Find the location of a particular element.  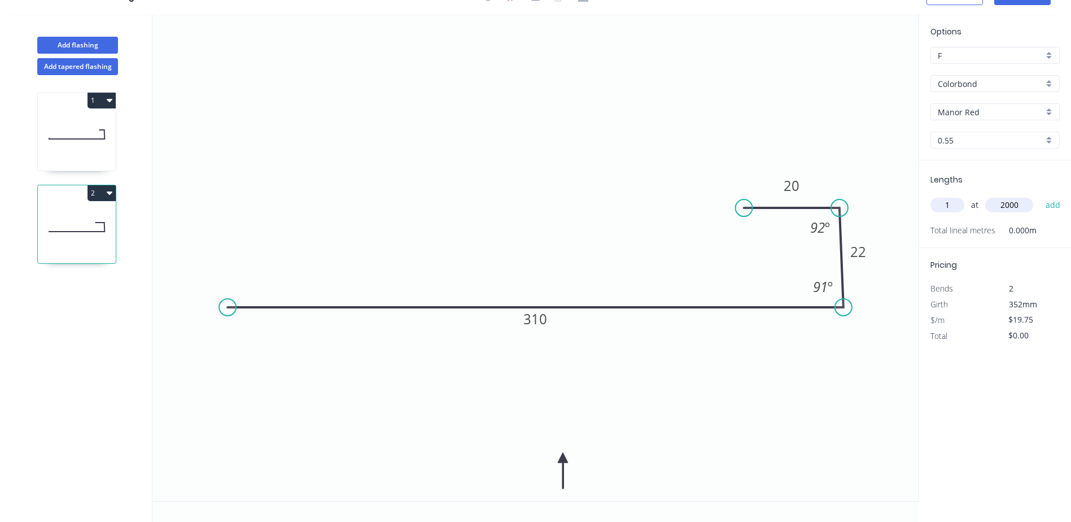

input: Material is located at coordinates (990, 84).